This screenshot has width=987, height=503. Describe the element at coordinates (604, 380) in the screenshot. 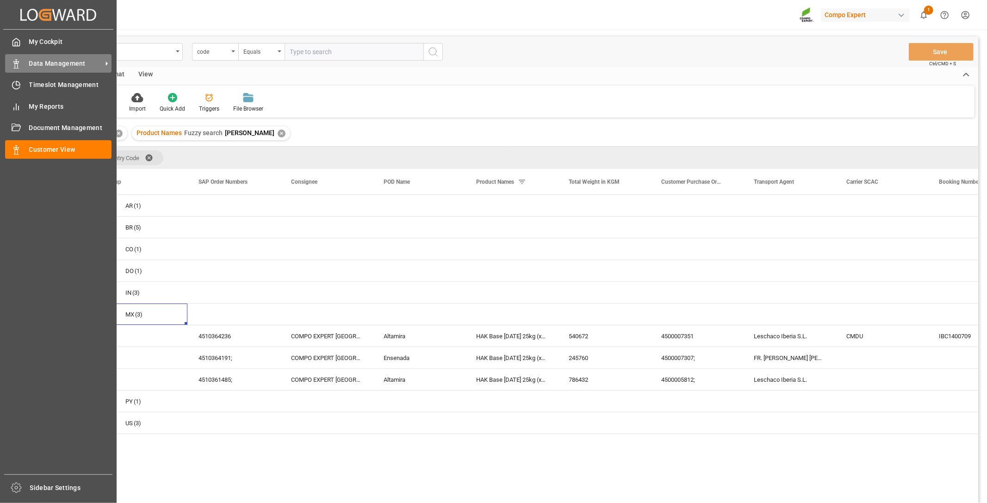

I see `div: 786432` at that location.